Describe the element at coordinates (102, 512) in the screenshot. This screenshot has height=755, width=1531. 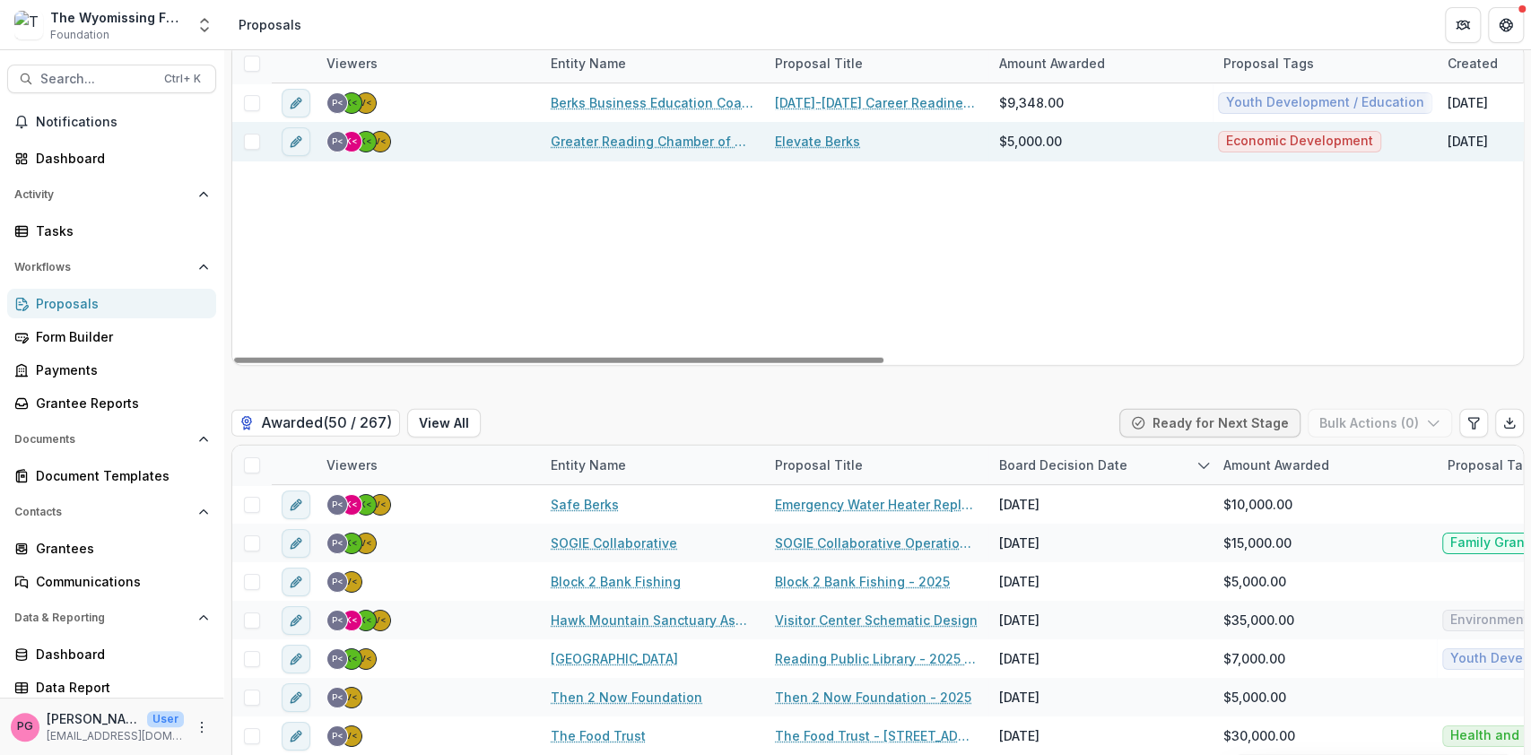
I see `span: Contacts` at that location.